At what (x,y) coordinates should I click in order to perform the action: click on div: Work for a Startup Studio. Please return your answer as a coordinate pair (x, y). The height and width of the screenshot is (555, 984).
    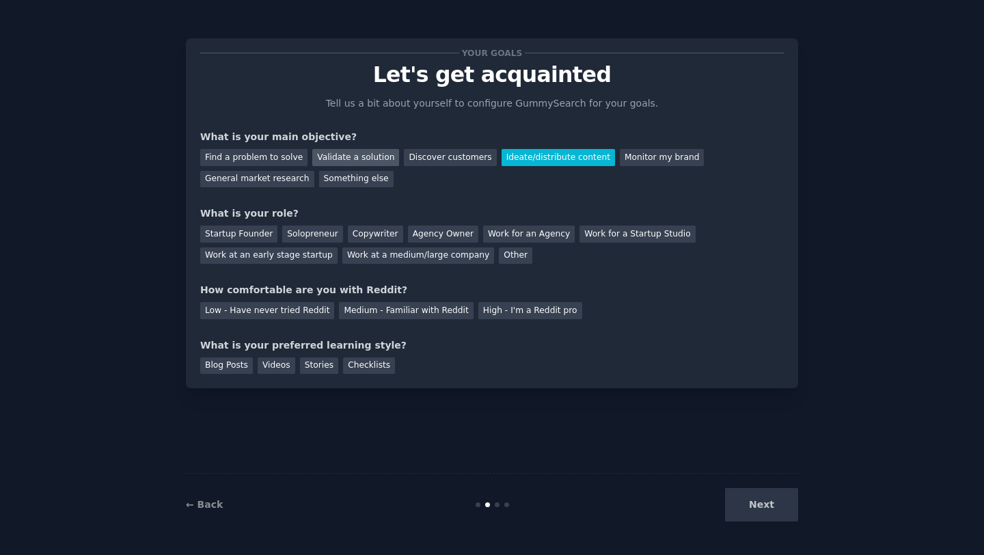
    Looking at the image, I should click on (637, 234).